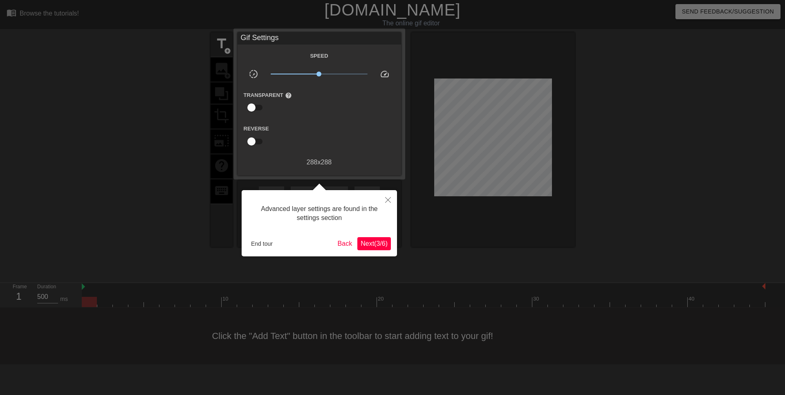 The width and height of the screenshot is (785, 395). Describe the element at coordinates (262, 244) in the screenshot. I see `button: End tour` at that location.